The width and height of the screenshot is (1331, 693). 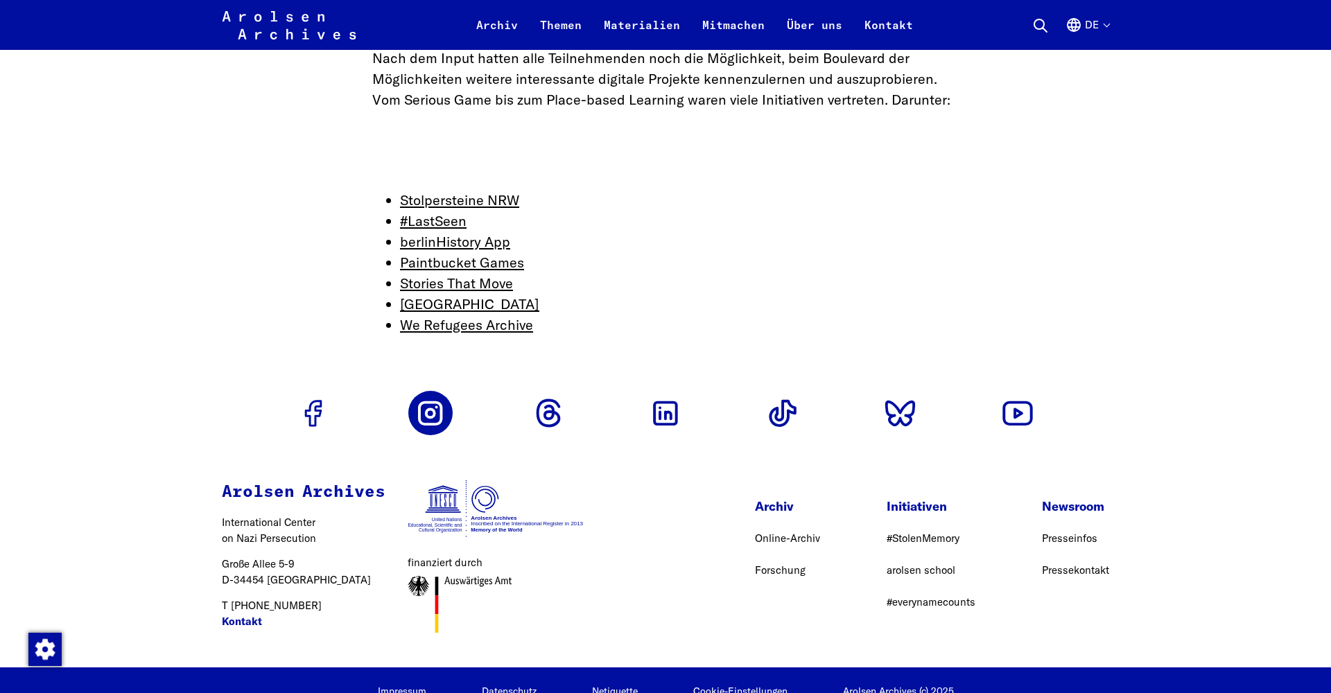 What do you see at coordinates (1070, 538) in the screenshot?
I see `a: Presseinfos` at bounding box center [1070, 538].